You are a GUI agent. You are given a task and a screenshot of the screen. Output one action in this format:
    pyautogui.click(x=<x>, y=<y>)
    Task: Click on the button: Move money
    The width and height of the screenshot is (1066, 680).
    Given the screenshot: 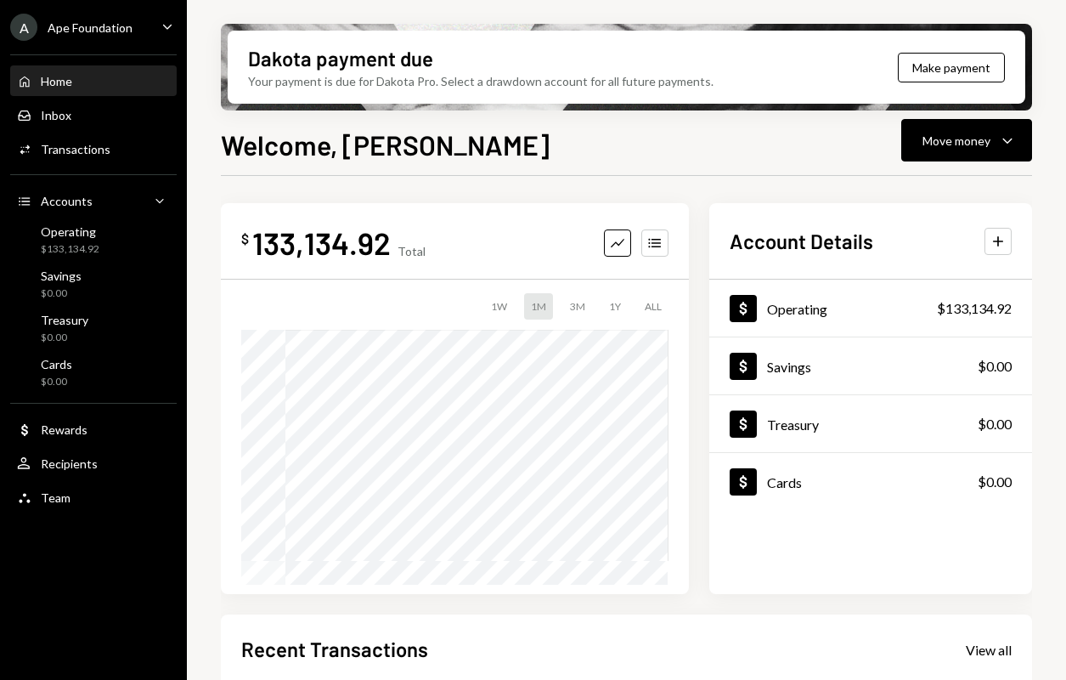 What is the action you would take?
    pyautogui.click(x=967, y=140)
    